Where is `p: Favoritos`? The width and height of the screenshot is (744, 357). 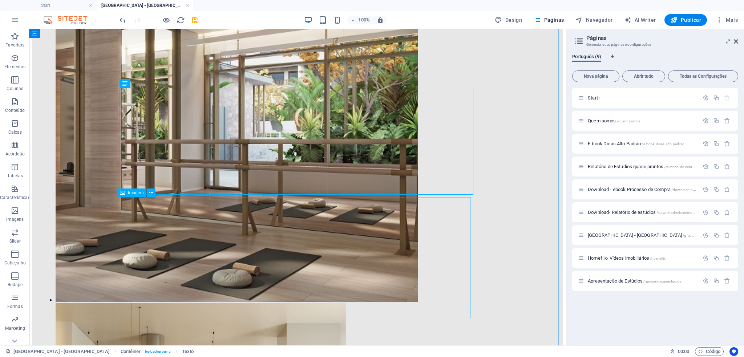 p: Favoritos is located at coordinates (15, 45).